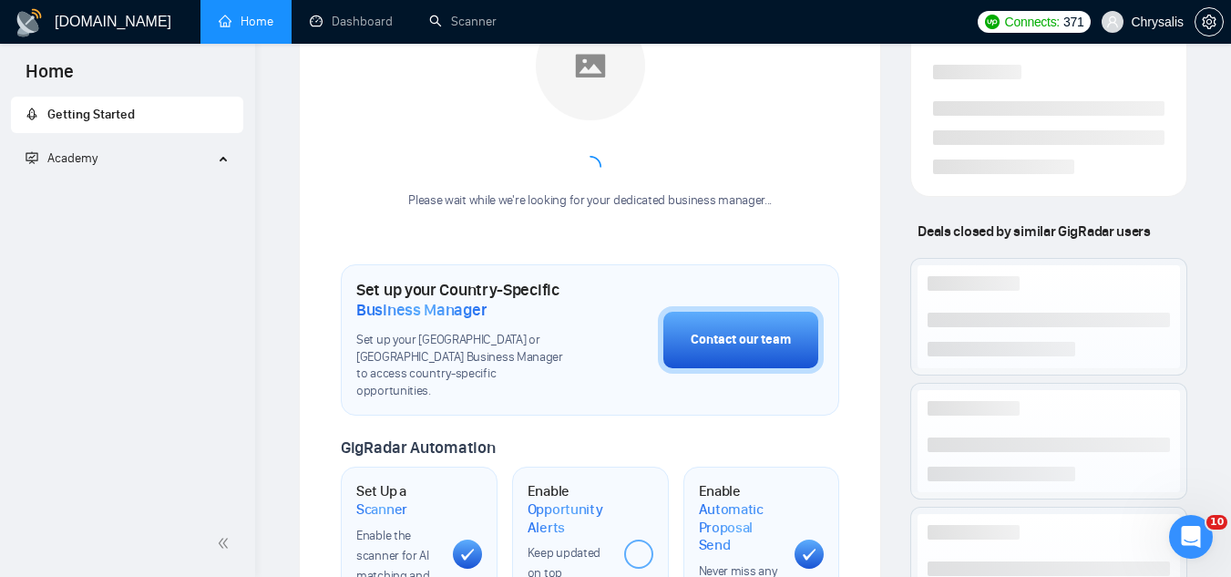  What do you see at coordinates (992, 22) in the screenshot?
I see `img: upwork-logo.png` at bounding box center [992, 22].